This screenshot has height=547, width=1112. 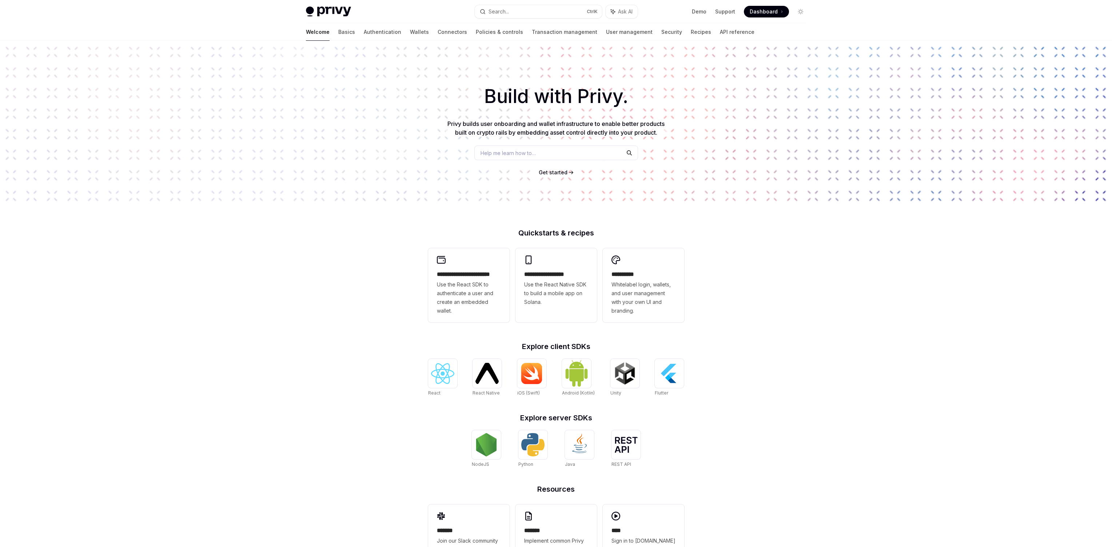 I want to click on span: REST API, so click(x=621, y=464).